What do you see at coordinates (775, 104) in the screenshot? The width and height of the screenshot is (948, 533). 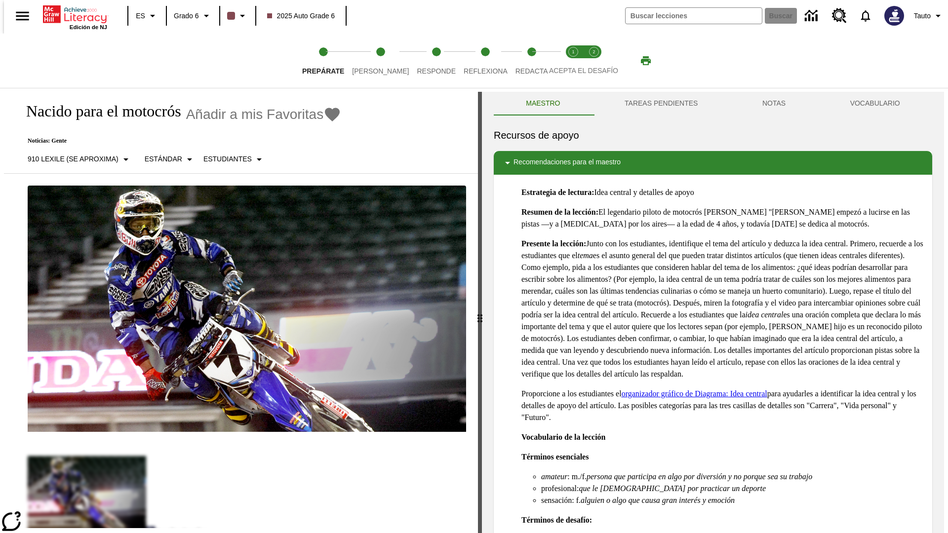 I see `button: NOTAS` at bounding box center [775, 104].